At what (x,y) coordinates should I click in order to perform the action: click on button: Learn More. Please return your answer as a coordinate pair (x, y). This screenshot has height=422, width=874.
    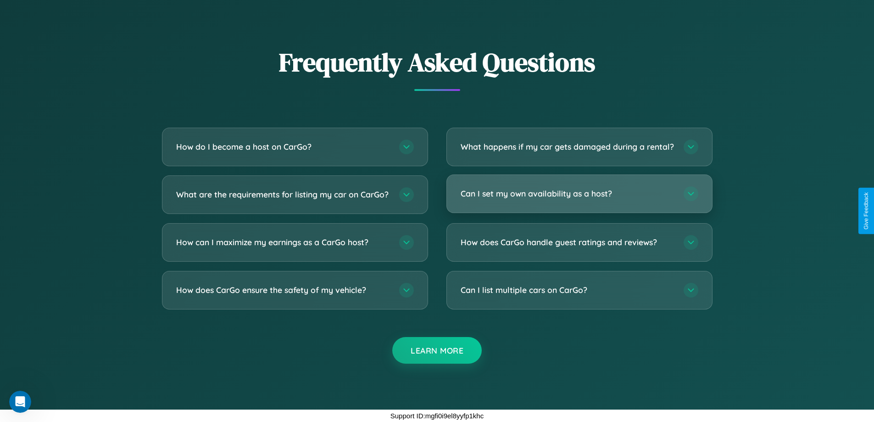
    Looking at the image, I should click on (437, 350).